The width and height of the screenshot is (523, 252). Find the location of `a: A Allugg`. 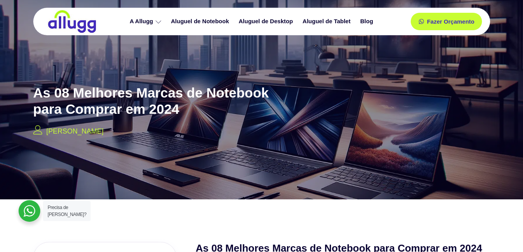

a: A Allugg is located at coordinates (146, 21).